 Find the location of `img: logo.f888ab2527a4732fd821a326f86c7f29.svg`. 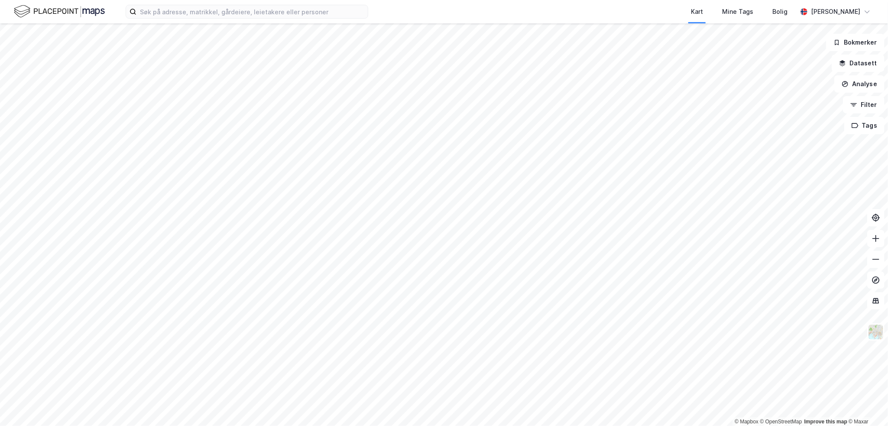

img: logo.f888ab2527a4732fd821a326f86c7f29.svg is located at coordinates (59, 11).